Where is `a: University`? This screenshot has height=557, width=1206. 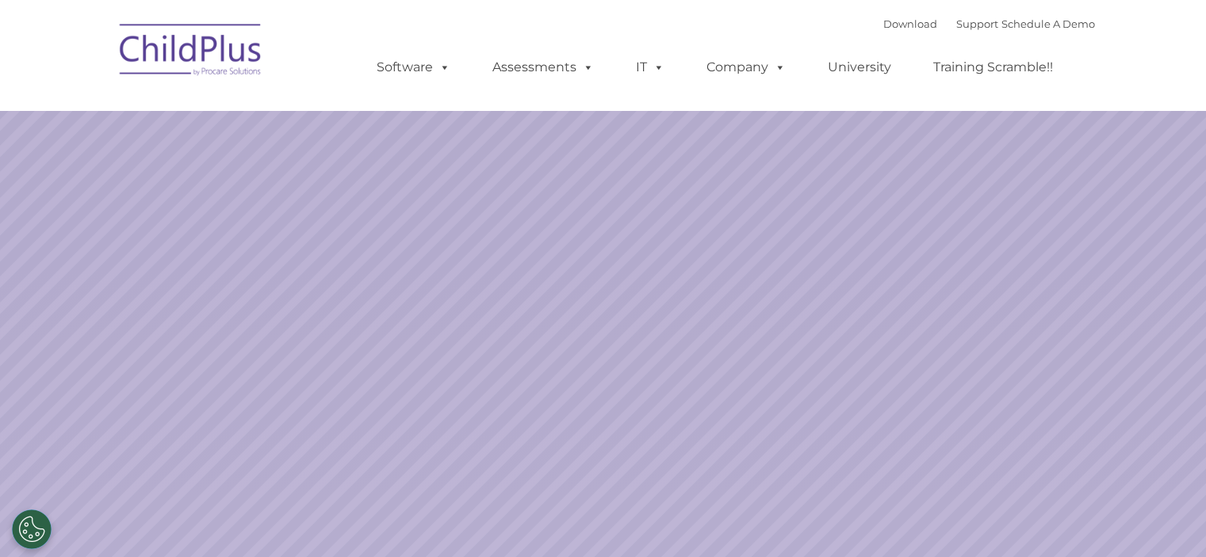 a: University is located at coordinates (859, 67).